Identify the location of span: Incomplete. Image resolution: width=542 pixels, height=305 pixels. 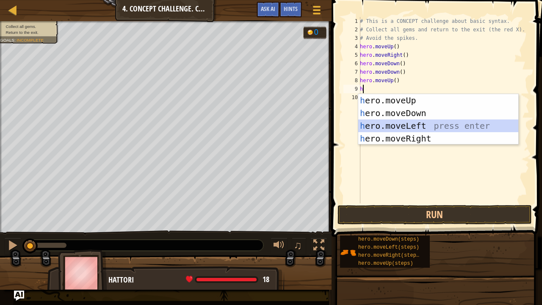
(30, 40).